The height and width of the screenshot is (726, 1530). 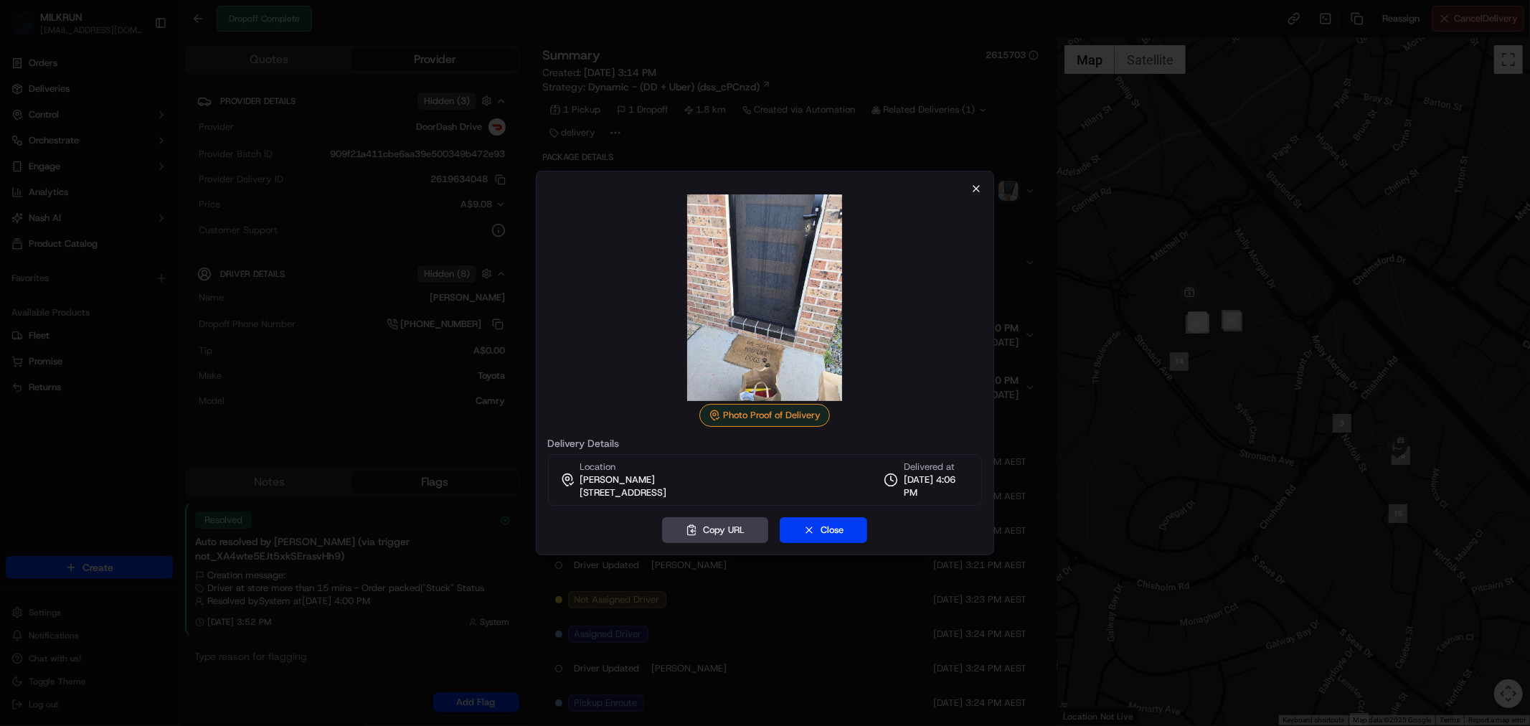 What do you see at coordinates (765, 415) in the screenshot?
I see `div: Photo Proof of Delivery` at bounding box center [765, 415].